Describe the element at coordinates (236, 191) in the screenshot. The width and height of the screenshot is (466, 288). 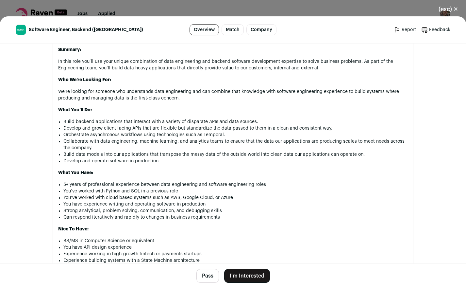
I see `p: You’ve worked with Python and SQL in a previous role` at that location.